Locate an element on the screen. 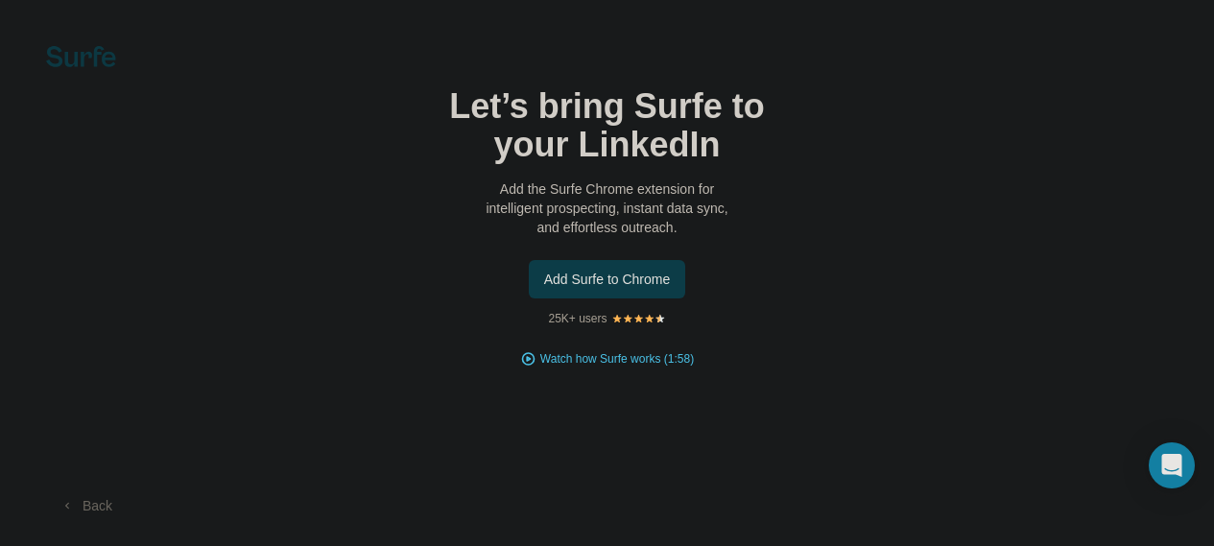  span: Add Surfe to Chrome is located at coordinates (607, 279).